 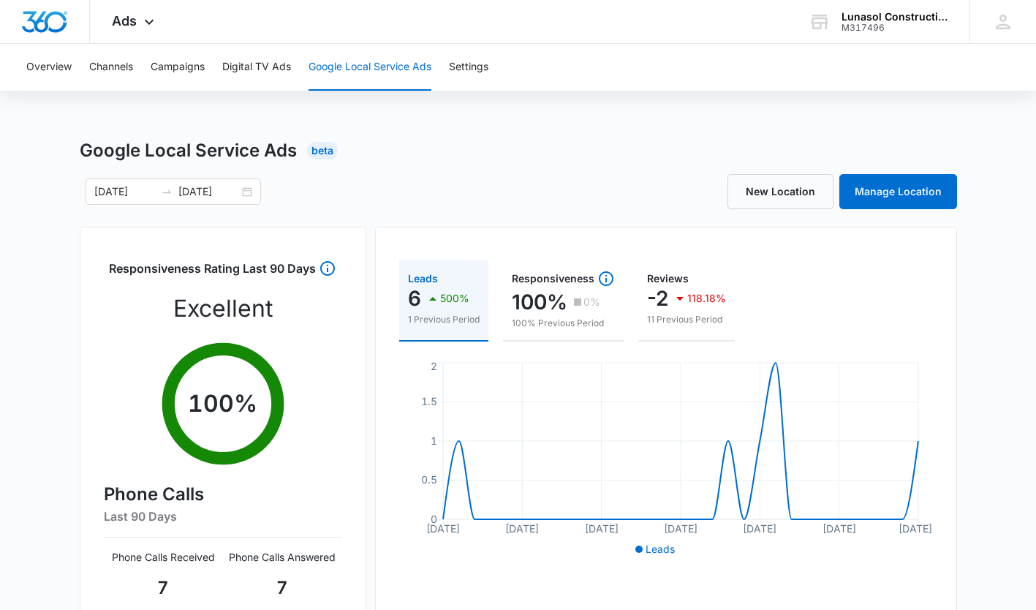 What do you see at coordinates (370, 67) in the screenshot?
I see `button: Google Local Service Ads` at bounding box center [370, 67].